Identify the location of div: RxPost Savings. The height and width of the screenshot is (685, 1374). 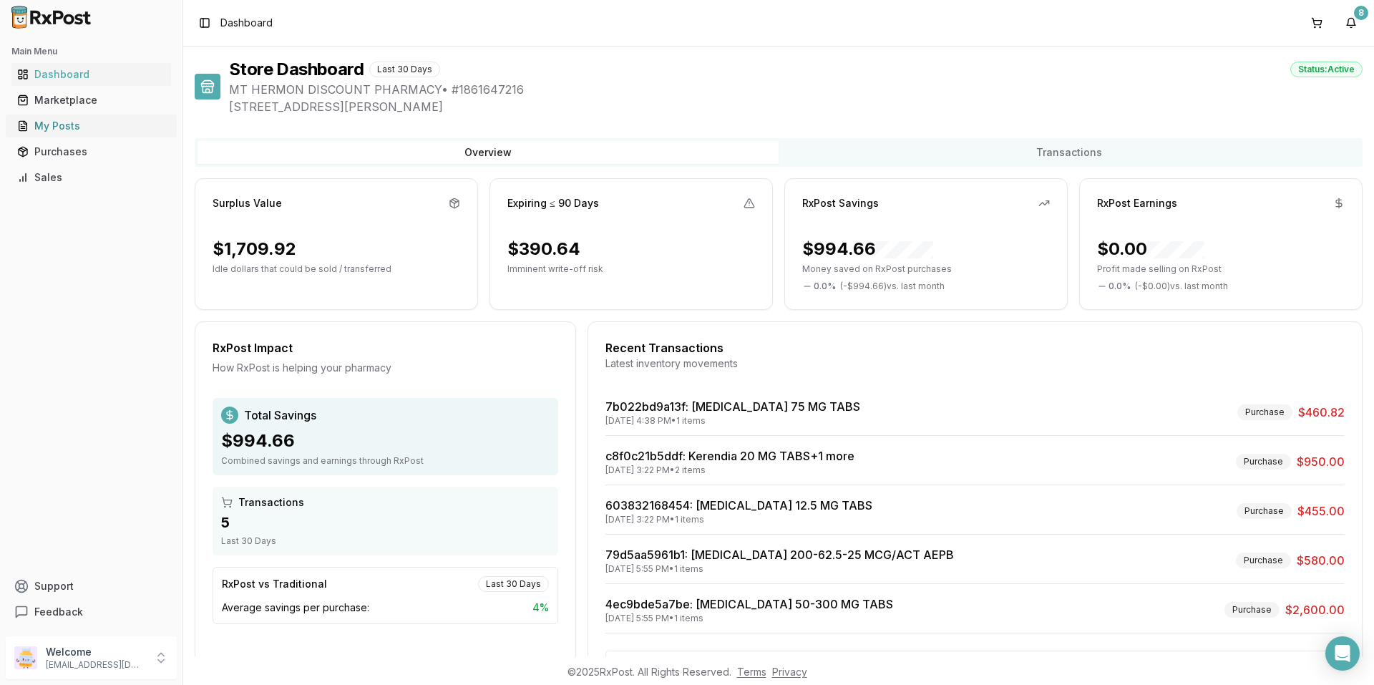
(840, 203).